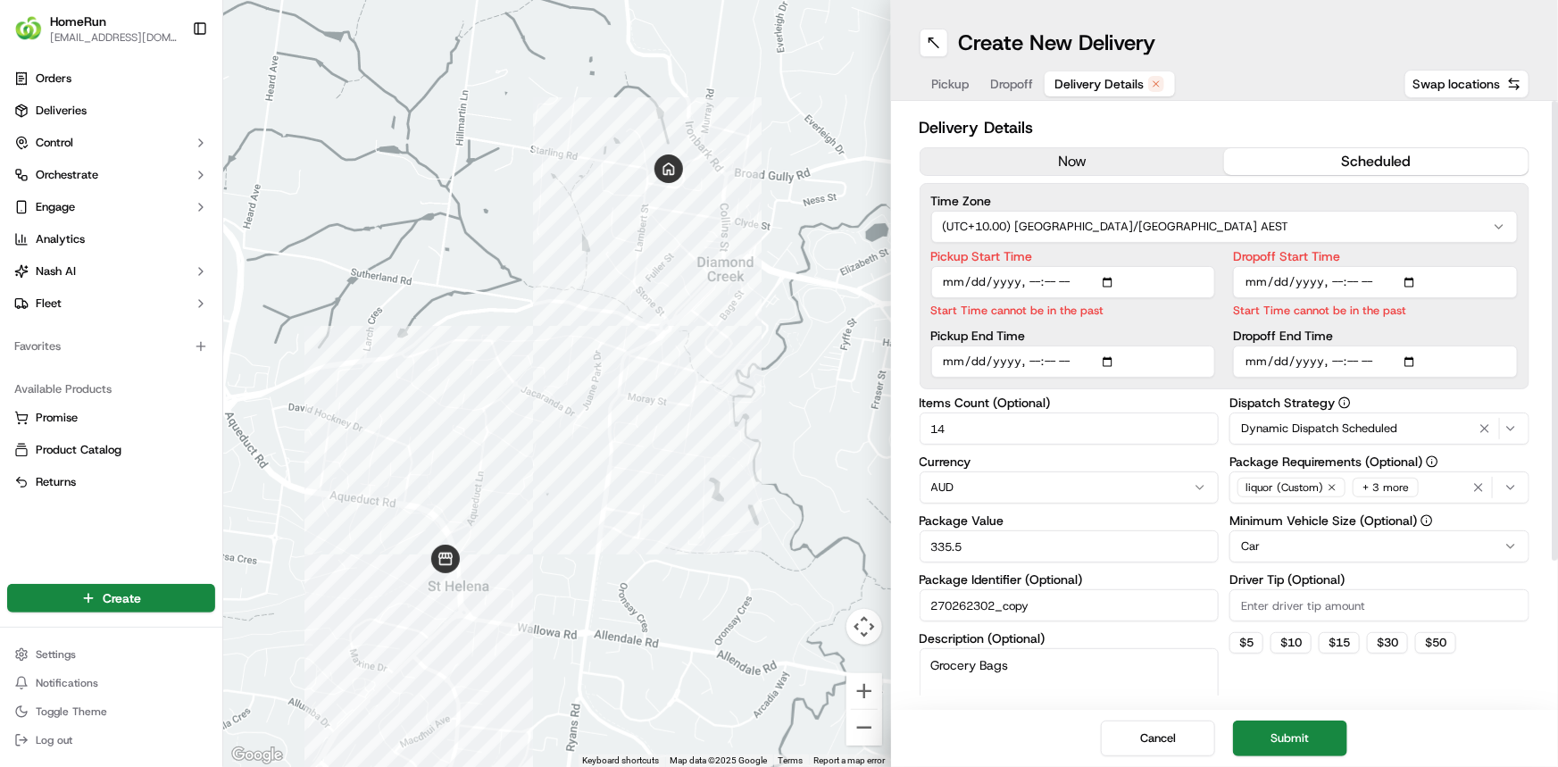  Describe the element at coordinates (1070, 521) in the screenshot. I see `label: Package Value` at that location.